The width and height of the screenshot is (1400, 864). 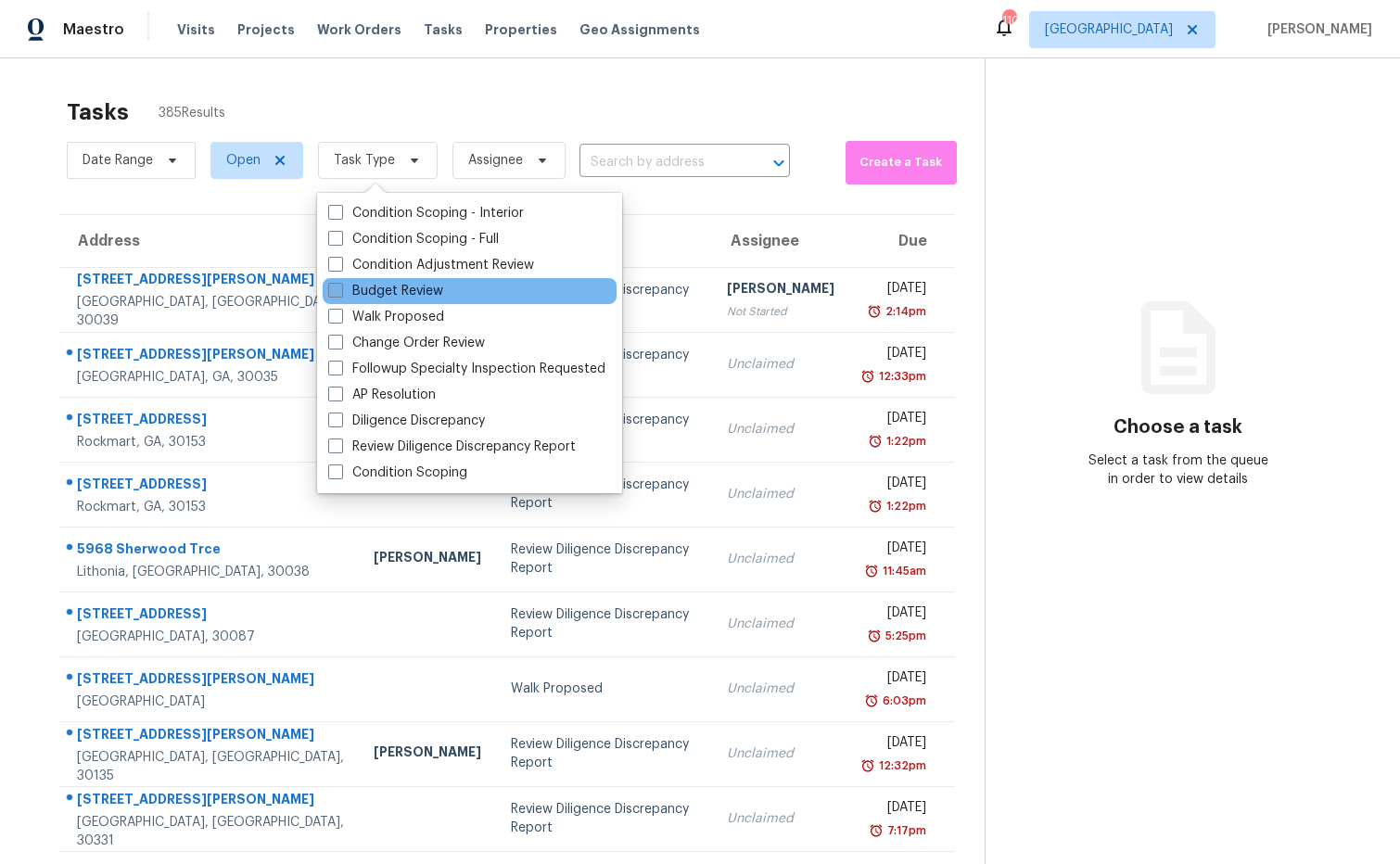 I want to click on label: AP Resolution, so click(x=383, y=395).